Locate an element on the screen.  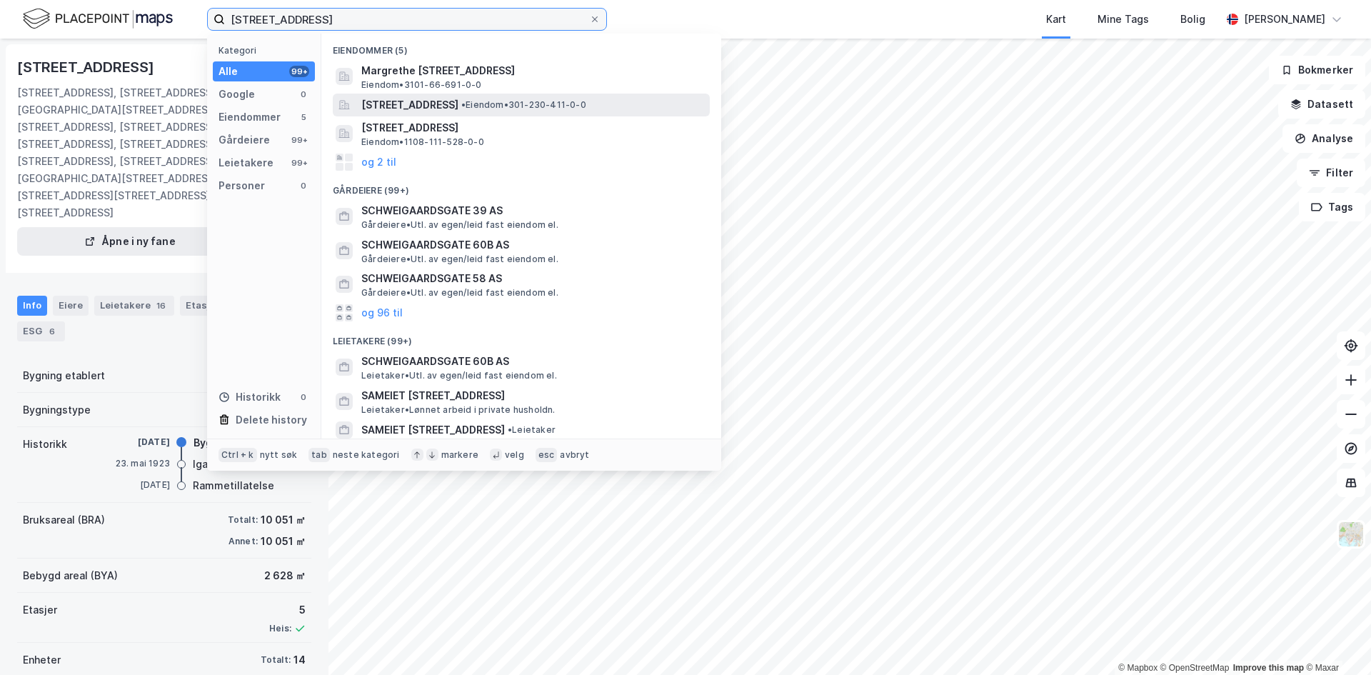
button: Filter is located at coordinates (1331, 173).